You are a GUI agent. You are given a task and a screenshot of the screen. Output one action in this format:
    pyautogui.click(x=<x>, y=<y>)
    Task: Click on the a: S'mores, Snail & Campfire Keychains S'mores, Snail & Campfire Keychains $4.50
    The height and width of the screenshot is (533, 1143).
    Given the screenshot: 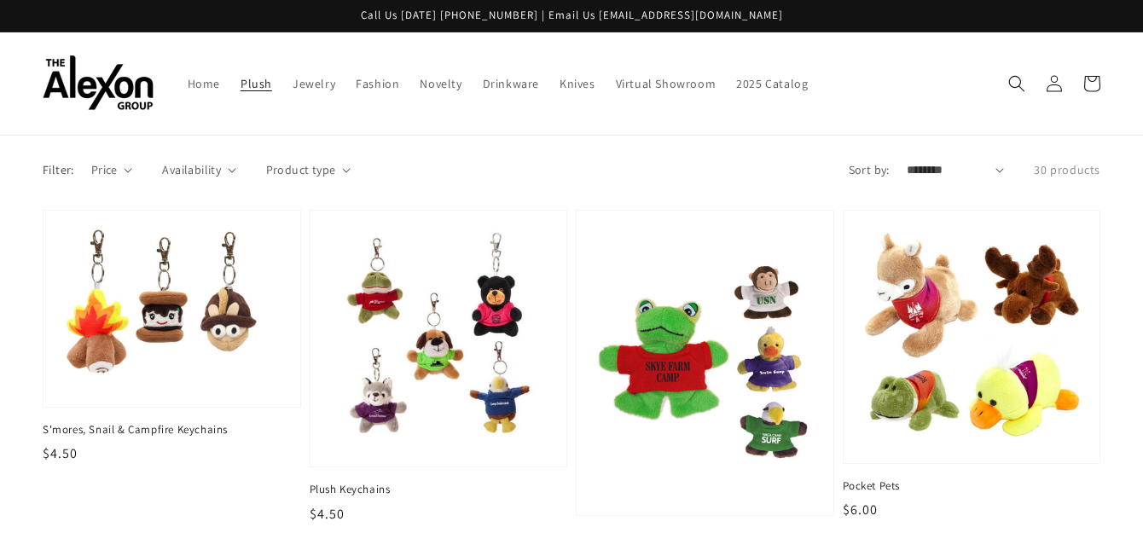 What is the action you would take?
    pyautogui.click(x=171, y=337)
    